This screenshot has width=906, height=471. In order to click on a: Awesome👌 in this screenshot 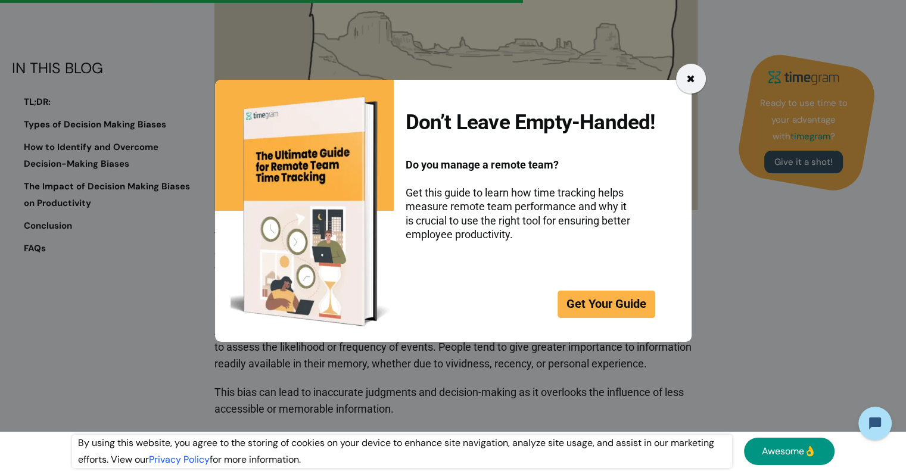, I will do `click(789, 452)`.